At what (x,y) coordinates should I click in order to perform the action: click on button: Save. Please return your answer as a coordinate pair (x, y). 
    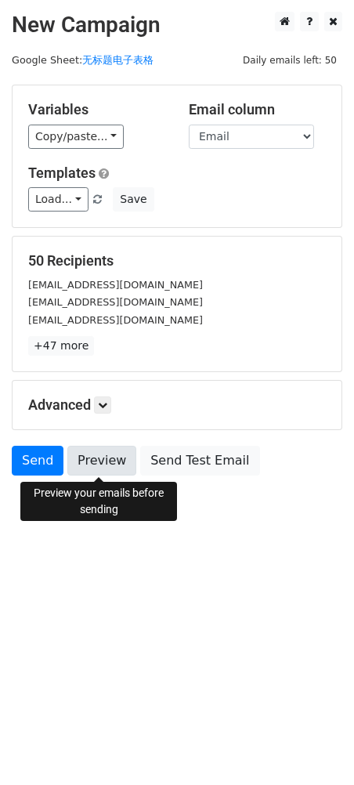
    Looking at the image, I should click on (133, 199).